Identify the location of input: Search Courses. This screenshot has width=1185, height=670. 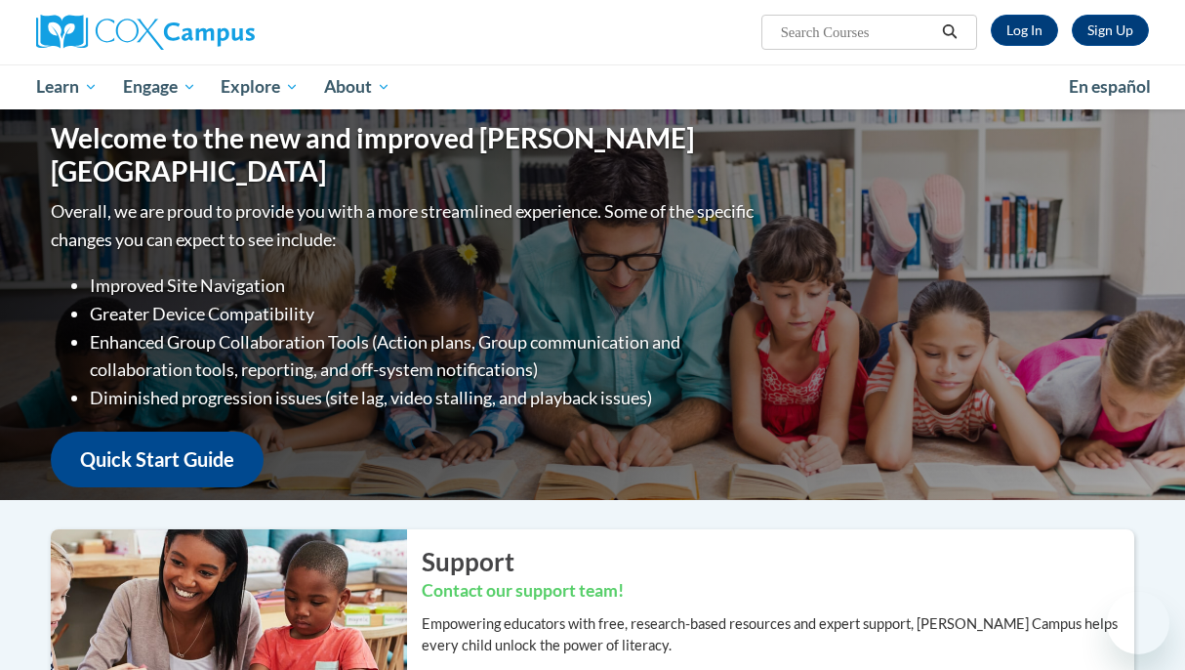
(857, 32).